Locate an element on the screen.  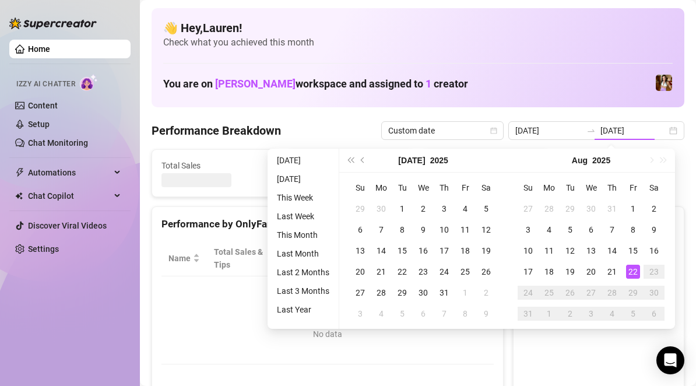
span: Sales / Hour is located at coordinates (382, 258).